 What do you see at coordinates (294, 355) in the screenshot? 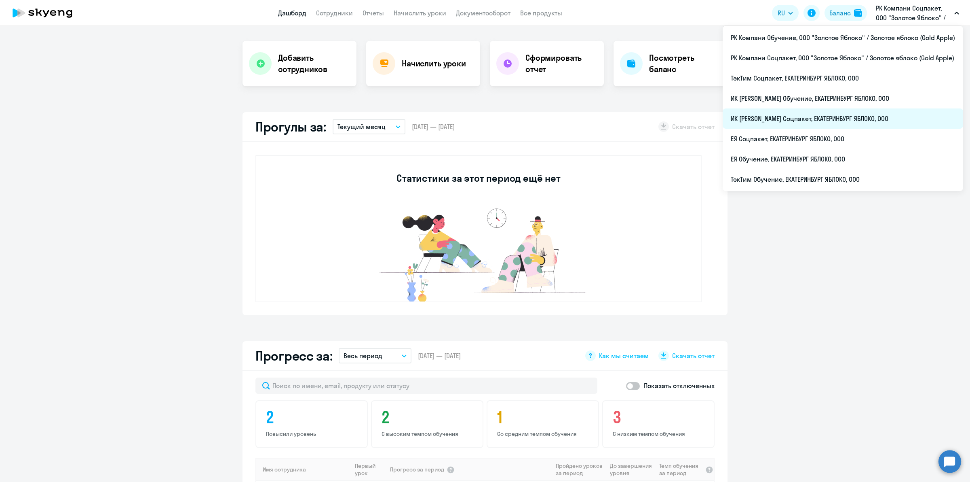
I see `h2: Прогресс за:` at bounding box center [294, 355].